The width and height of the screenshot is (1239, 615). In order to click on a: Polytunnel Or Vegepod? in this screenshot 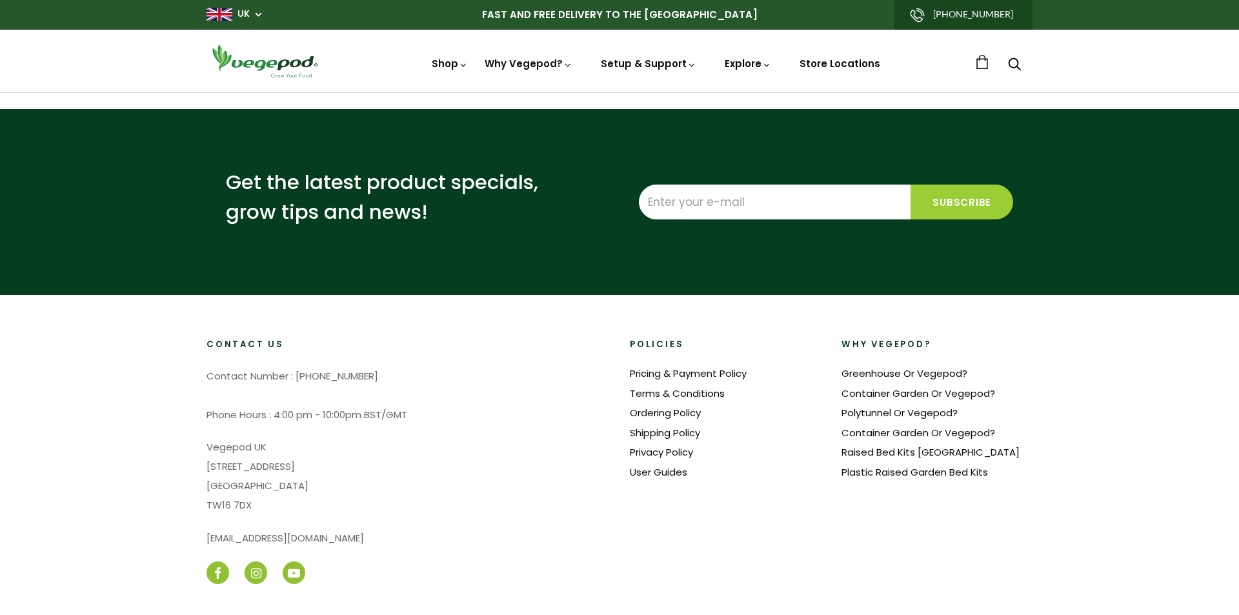, I will do `click(899, 412)`.